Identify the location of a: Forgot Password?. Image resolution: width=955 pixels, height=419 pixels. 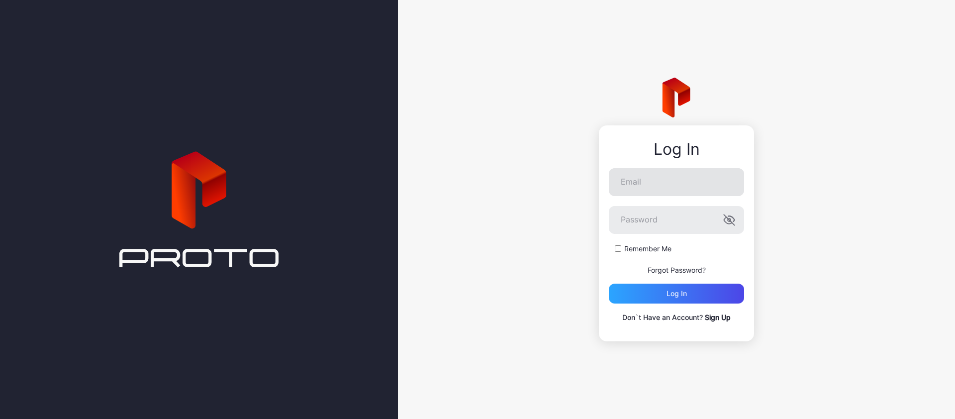
(677, 270).